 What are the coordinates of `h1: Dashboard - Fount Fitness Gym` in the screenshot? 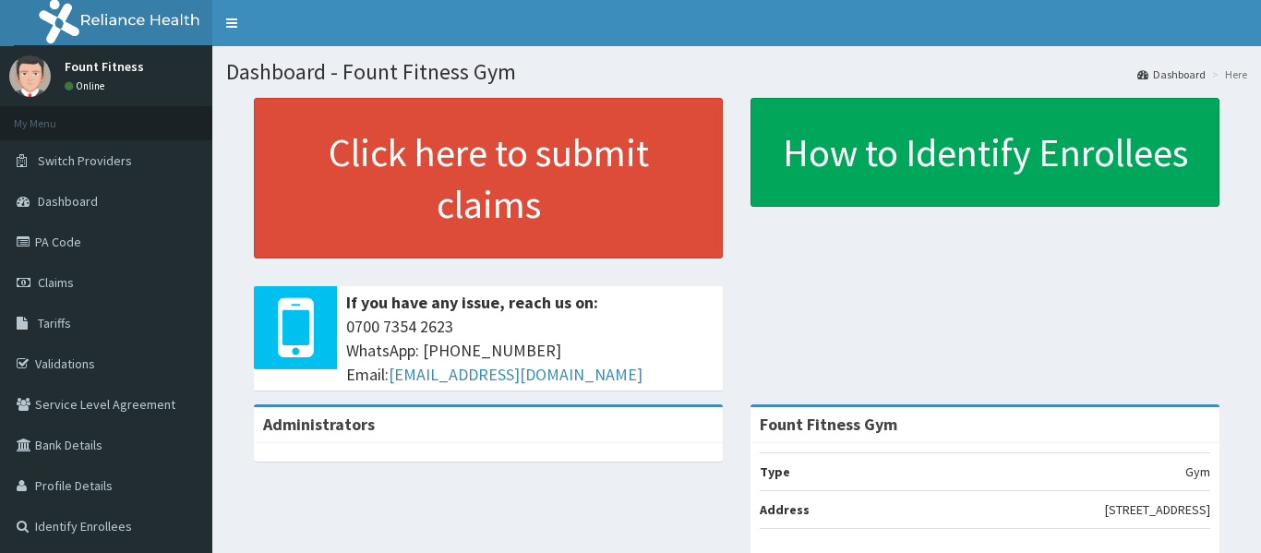 It's located at (737, 72).